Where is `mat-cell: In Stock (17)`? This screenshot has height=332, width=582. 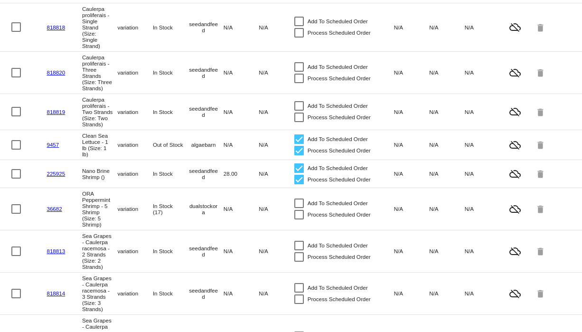 mat-cell: In Stock (17) is located at coordinates (171, 209).